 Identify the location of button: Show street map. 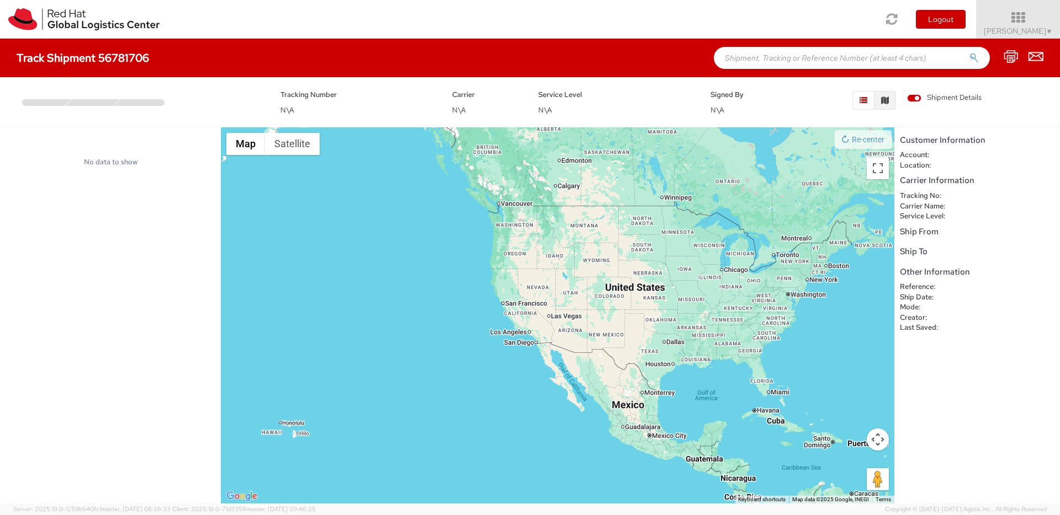
(246, 144).